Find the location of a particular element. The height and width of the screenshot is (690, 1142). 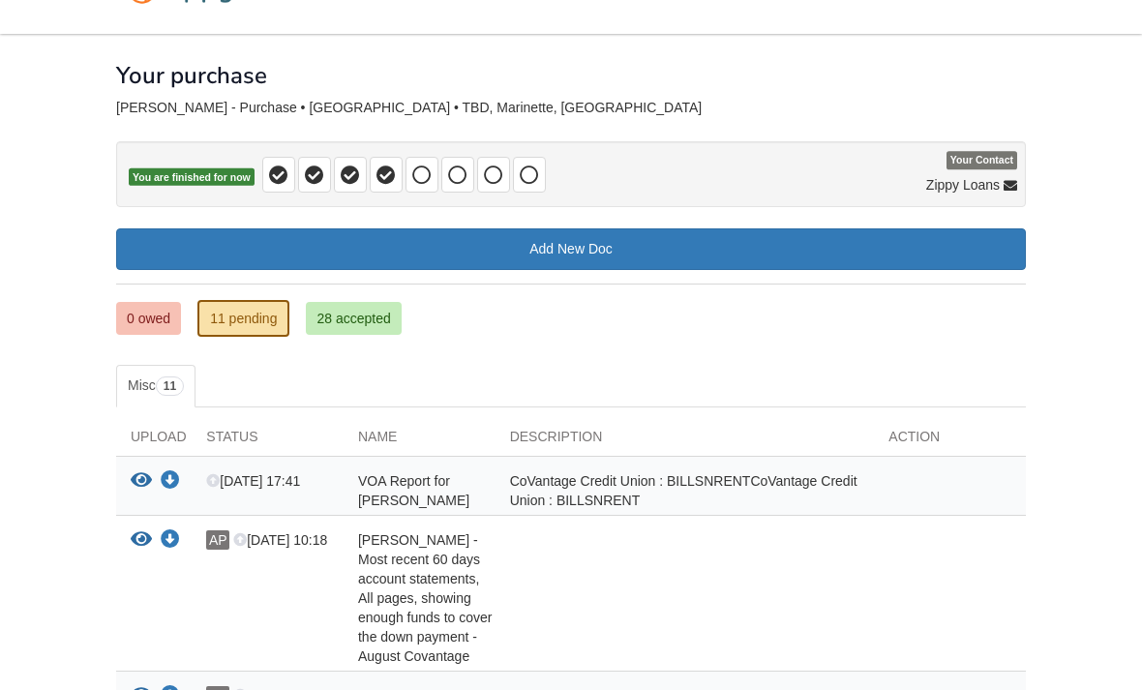

a: Add New Doc is located at coordinates (571, 249).